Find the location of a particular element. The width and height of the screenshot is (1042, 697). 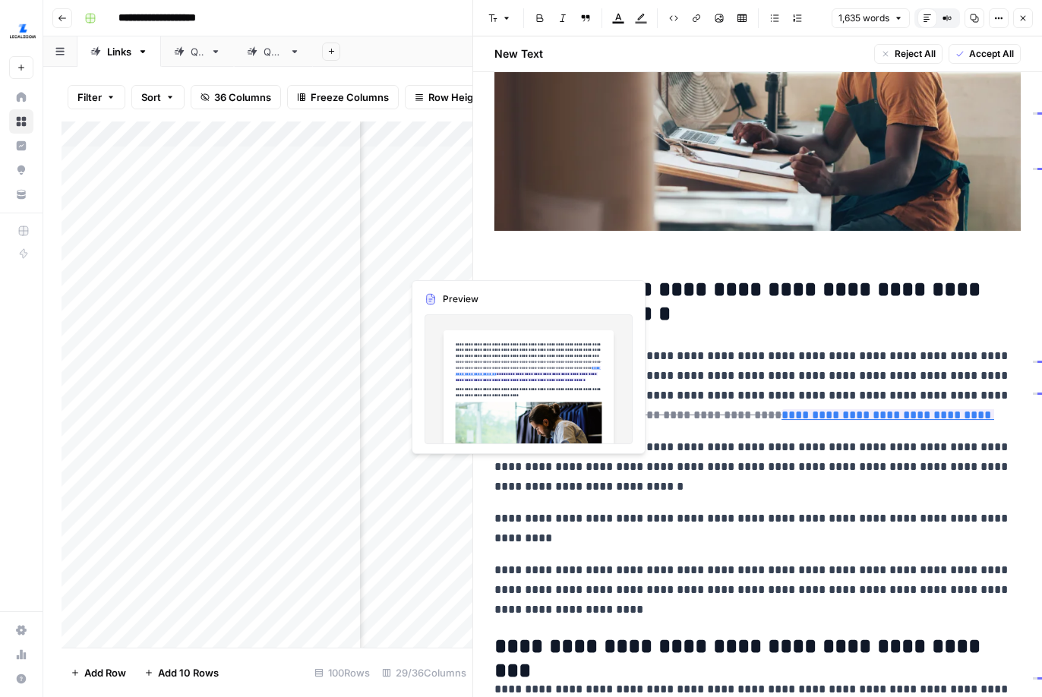

a: Your Data is located at coordinates (21, 194).